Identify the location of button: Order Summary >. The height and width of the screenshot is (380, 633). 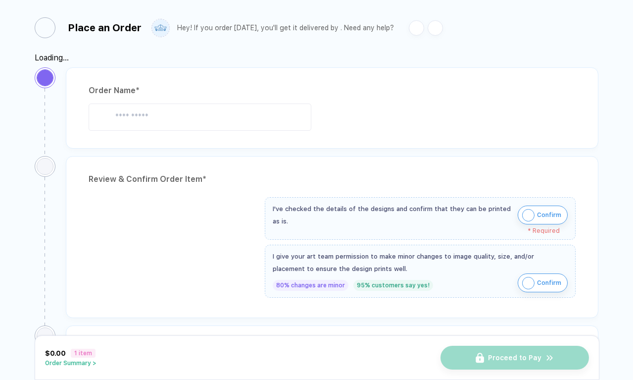
(71, 363).